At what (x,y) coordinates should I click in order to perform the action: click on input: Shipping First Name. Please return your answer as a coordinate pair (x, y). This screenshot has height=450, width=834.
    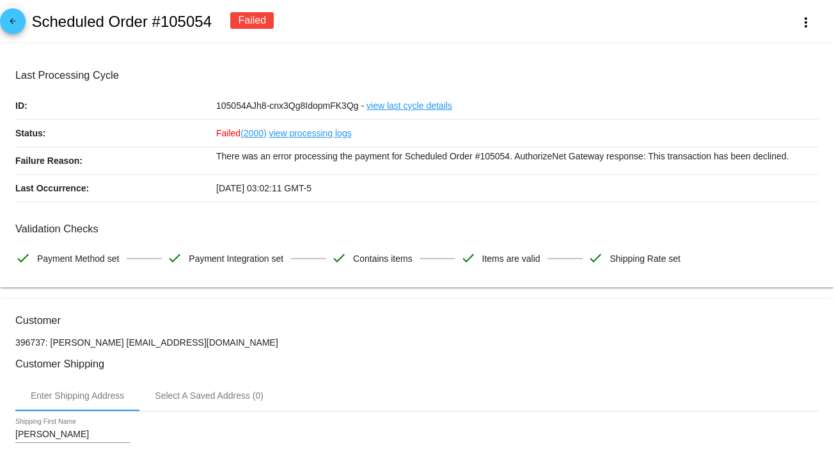
    Looking at the image, I should click on (73, 434).